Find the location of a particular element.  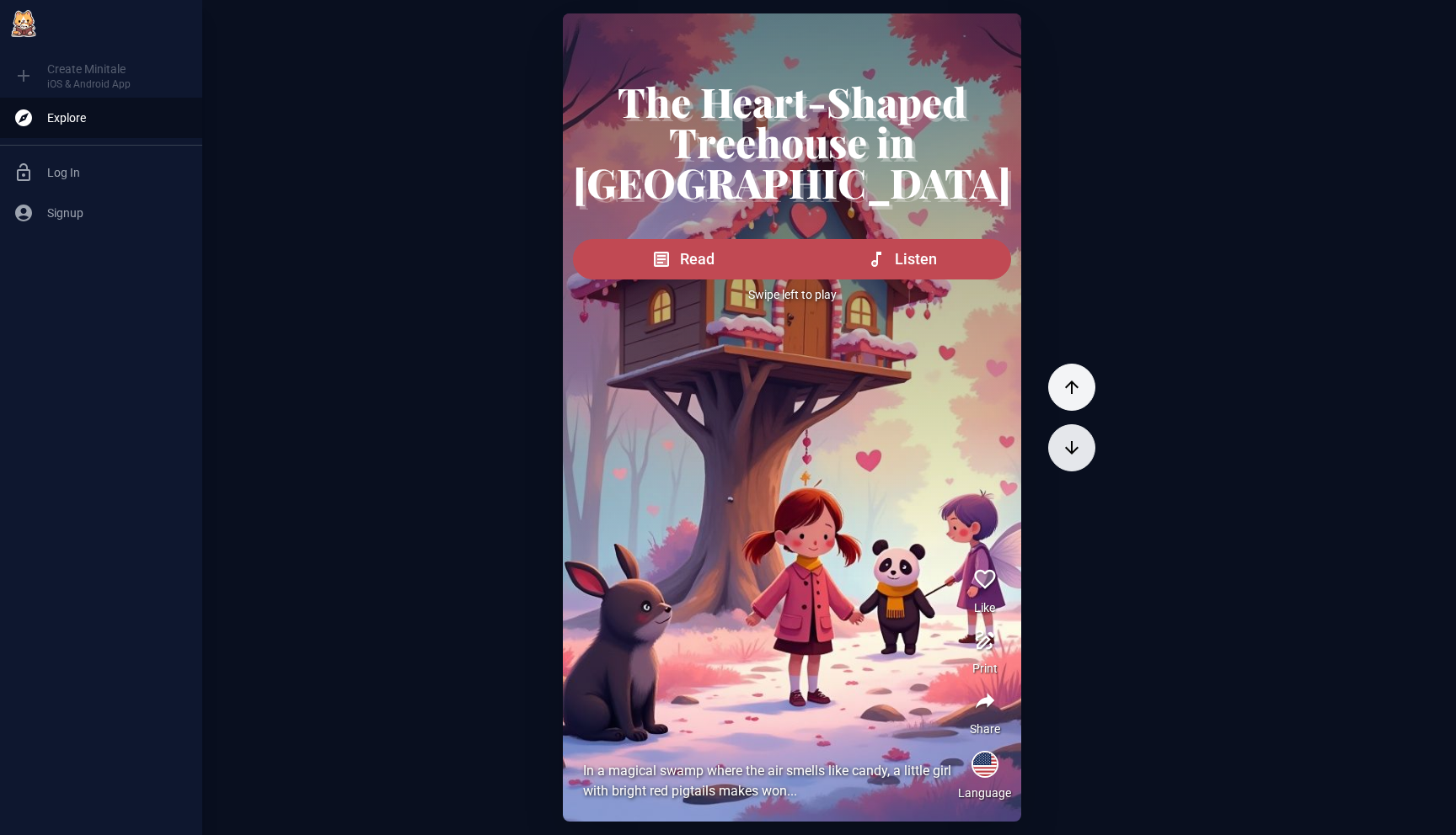

p: Like is located at coordinates (984, 608).